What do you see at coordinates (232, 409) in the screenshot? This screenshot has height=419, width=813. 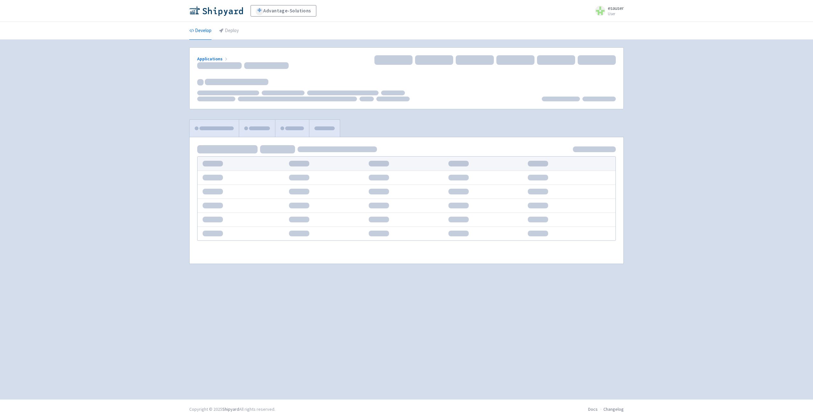 I see `div: Copyright © 2025 All rights reserved.` at bounding box center [232, 409].